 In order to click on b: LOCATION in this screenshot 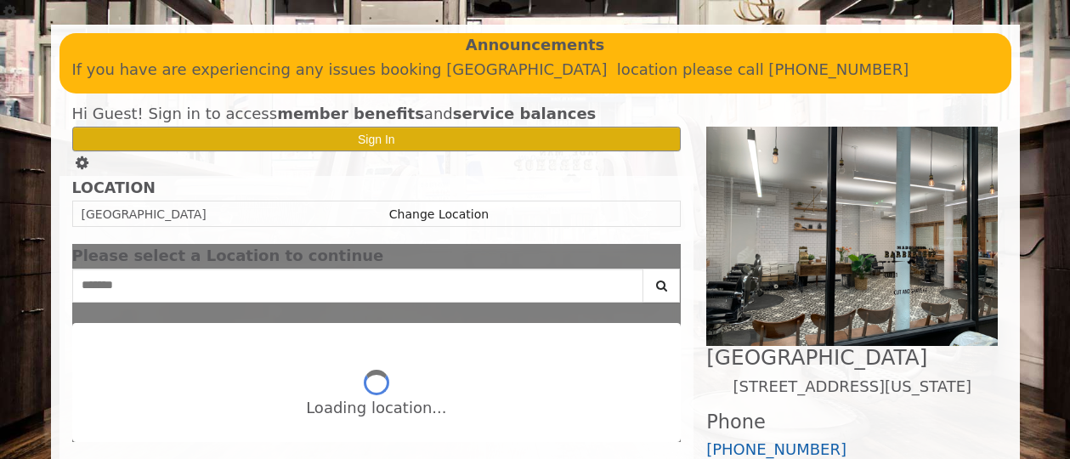, I will do `click(114, 188)`.